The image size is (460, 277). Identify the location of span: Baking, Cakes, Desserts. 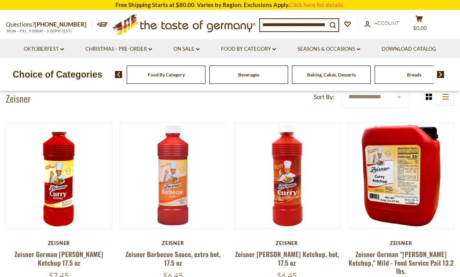
(331, 74).